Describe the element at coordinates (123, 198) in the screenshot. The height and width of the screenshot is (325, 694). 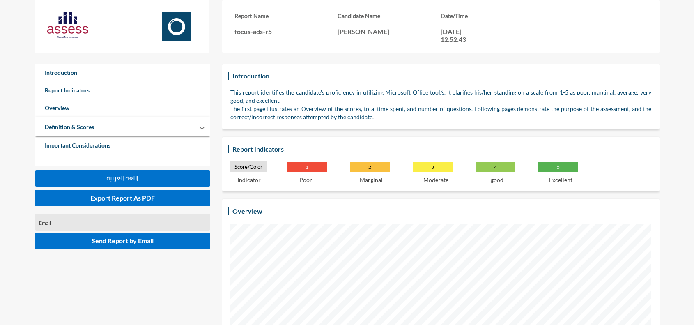
I see `button: Export Report As PDF` at that location.